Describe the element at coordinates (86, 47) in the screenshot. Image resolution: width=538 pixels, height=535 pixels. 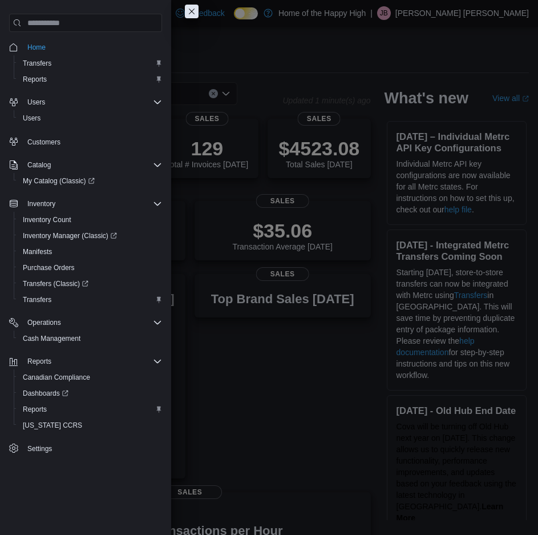
I see `button: Home` at that location.